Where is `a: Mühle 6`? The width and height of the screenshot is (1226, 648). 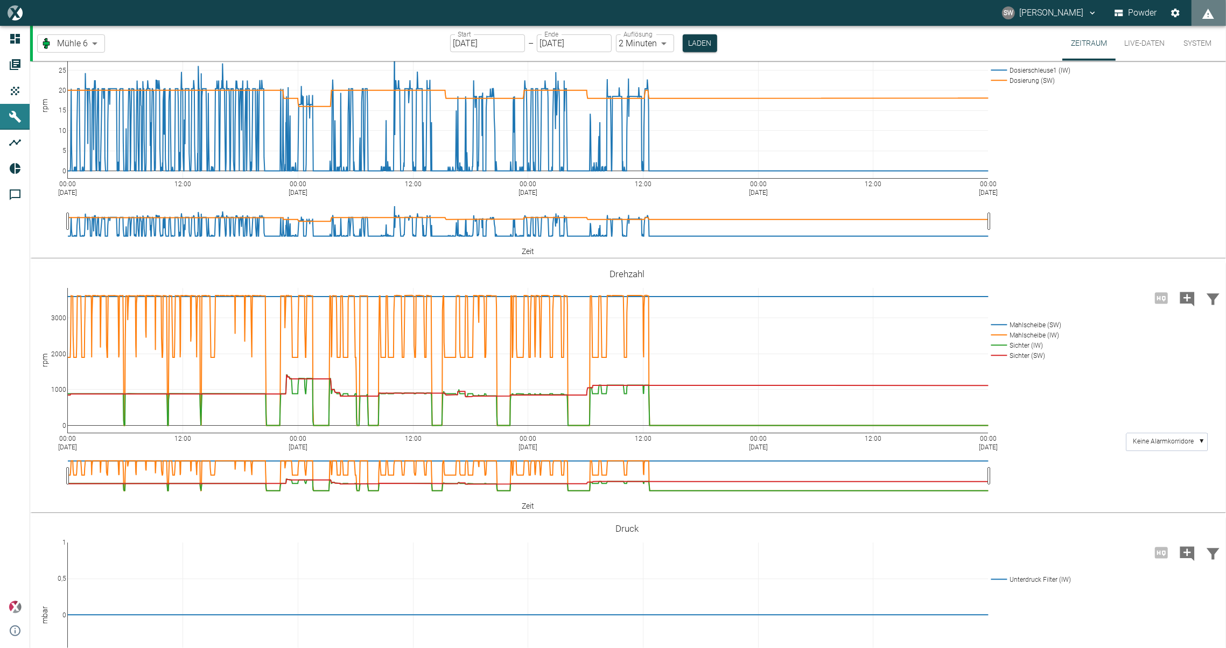
a: Mühle 6 is located at coordinates (64, 44).